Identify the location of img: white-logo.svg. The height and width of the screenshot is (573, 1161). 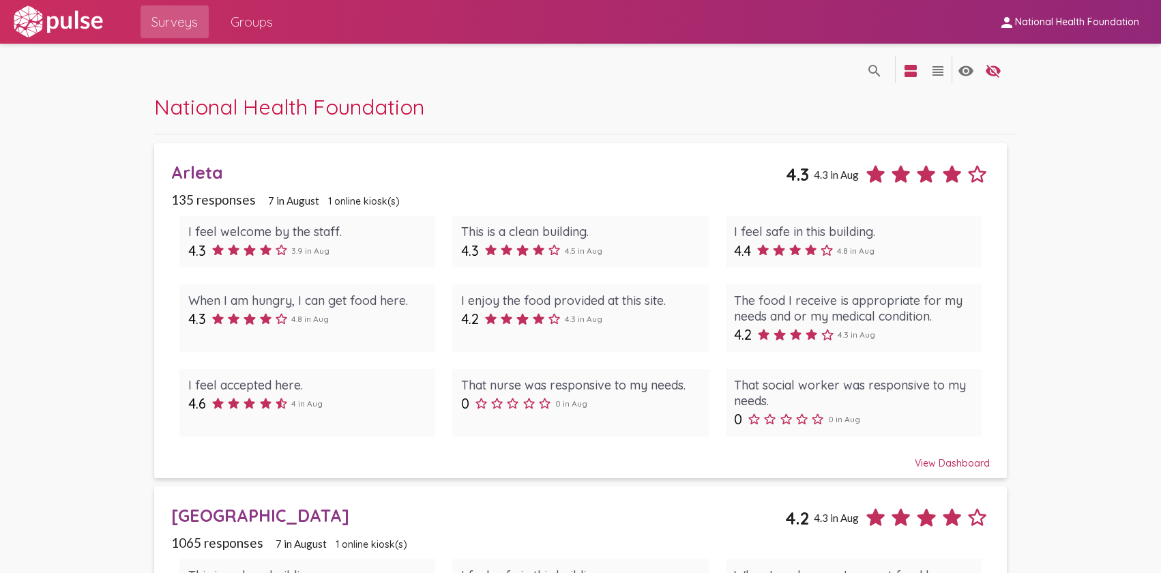
(58, 22).